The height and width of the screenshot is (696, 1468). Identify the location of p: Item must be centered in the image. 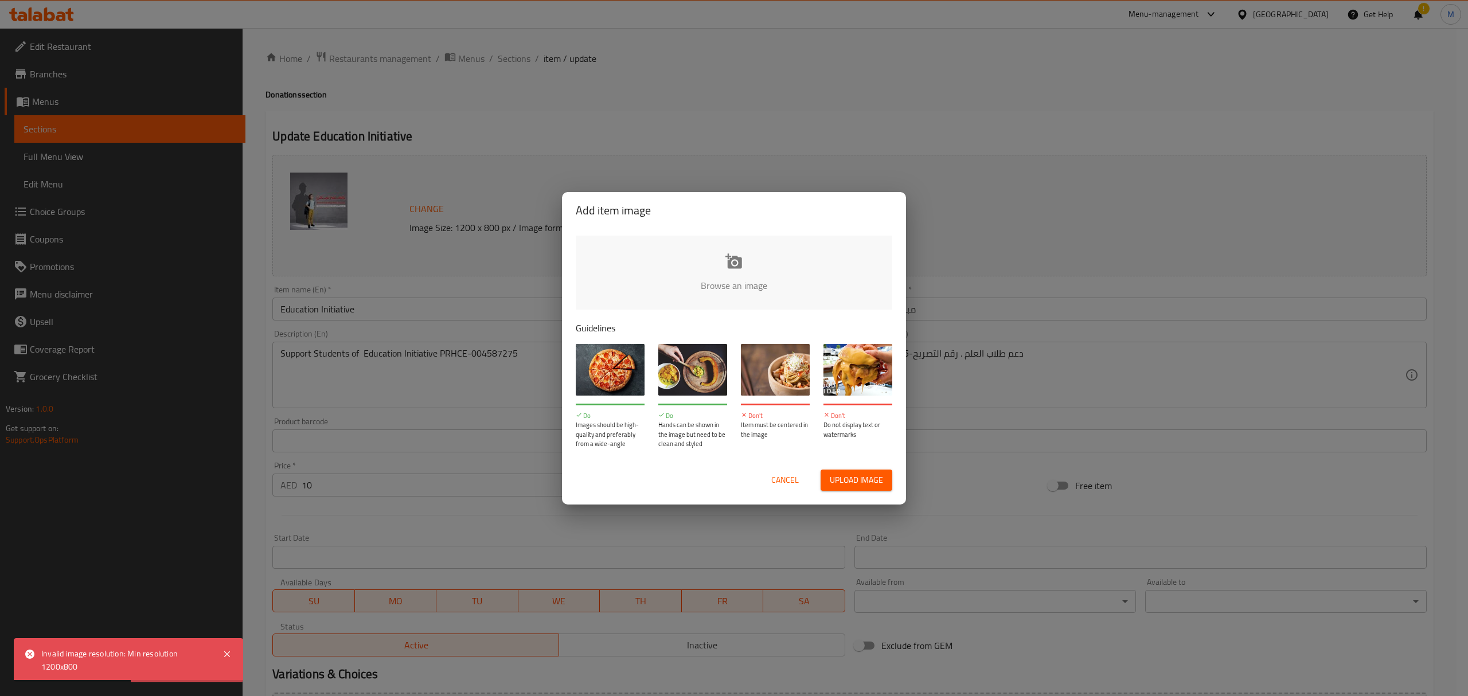
(775, 429).